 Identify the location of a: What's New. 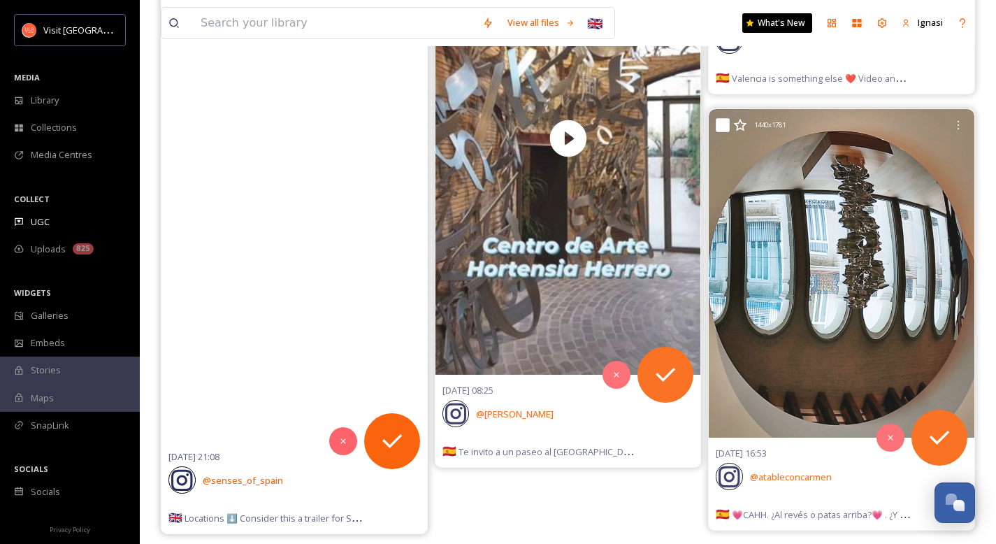
(777, 23).